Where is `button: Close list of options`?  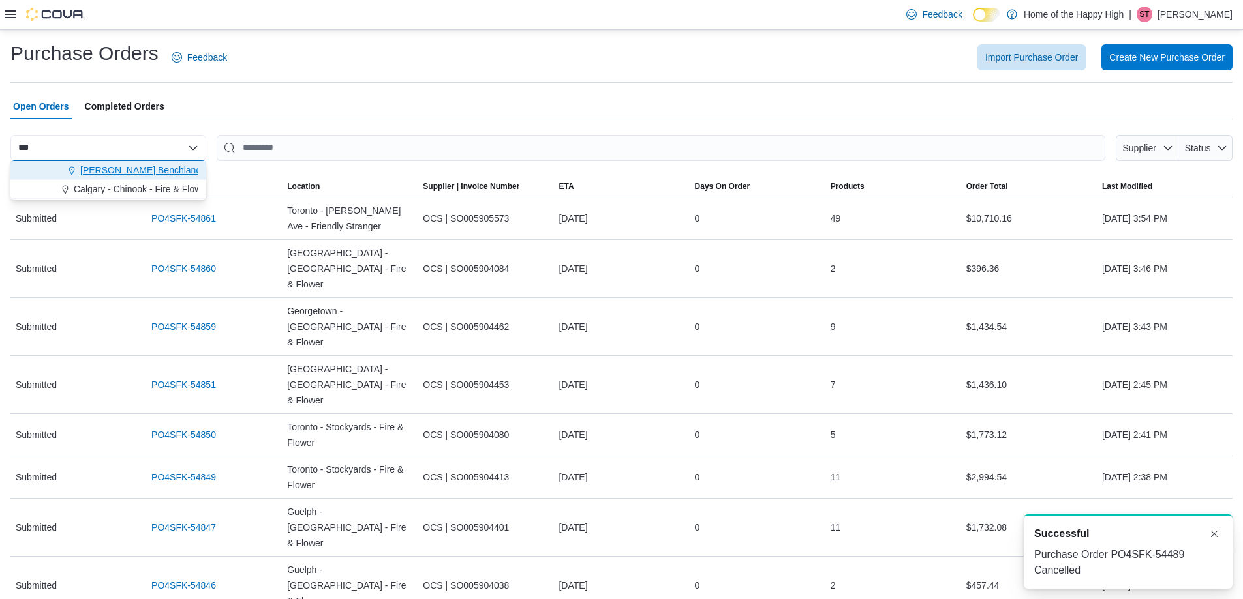 button: Close list of options is located at coordinates (193, 148).